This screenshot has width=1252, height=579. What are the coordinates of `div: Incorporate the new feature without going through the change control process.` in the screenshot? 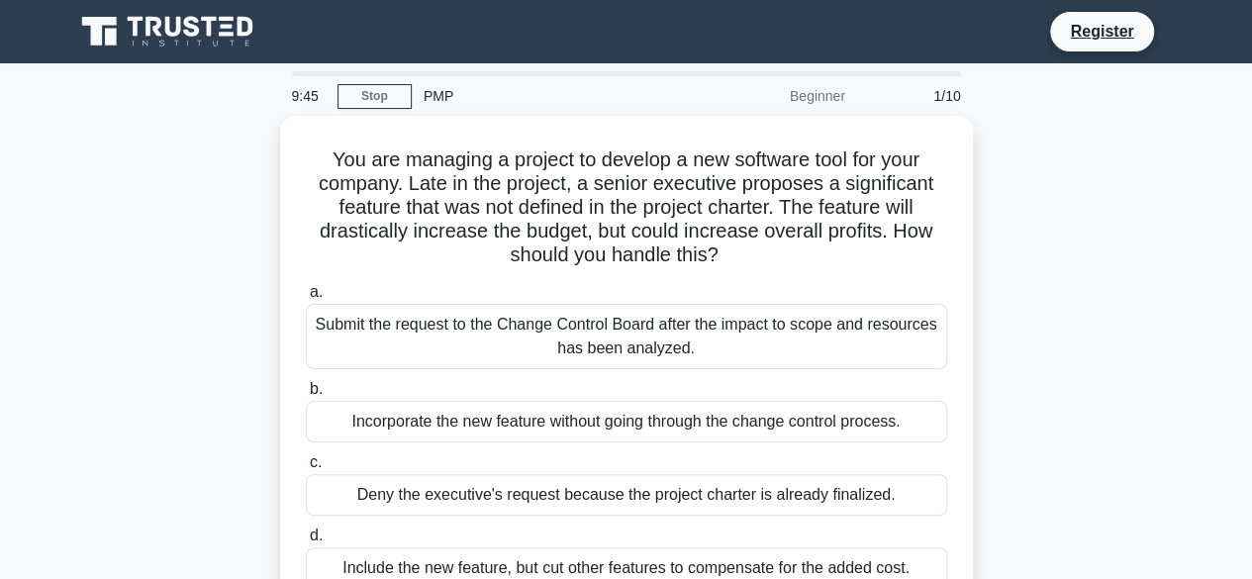 It's located at (627, 422).